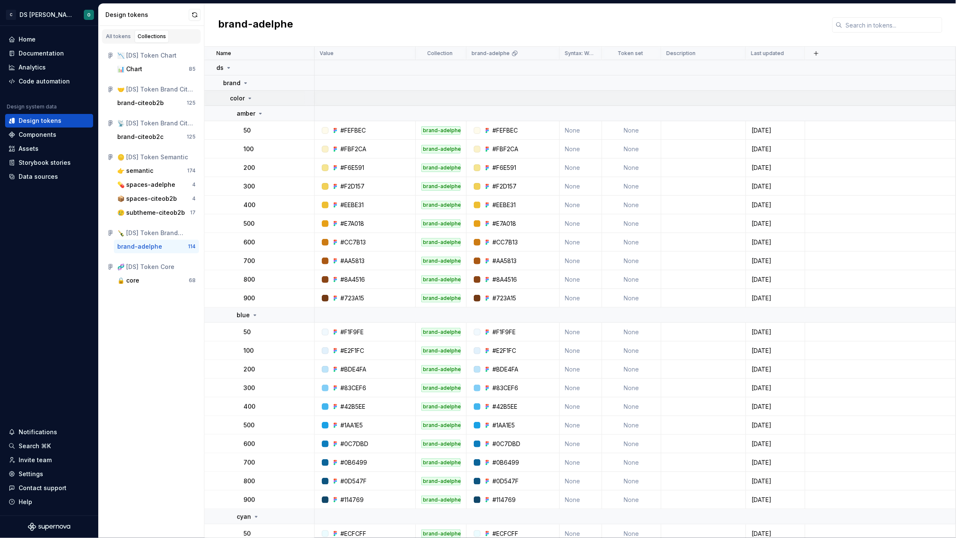 The image size is (956, 538). Describe the element at coordinates (49, 488) in the screenshot. I see `button: Contact support` at that location.